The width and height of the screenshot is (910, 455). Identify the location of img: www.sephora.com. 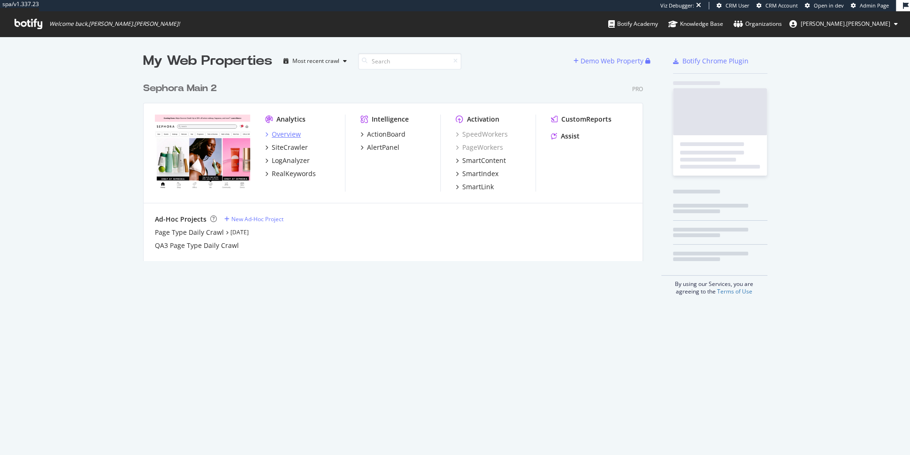
(202, 153).